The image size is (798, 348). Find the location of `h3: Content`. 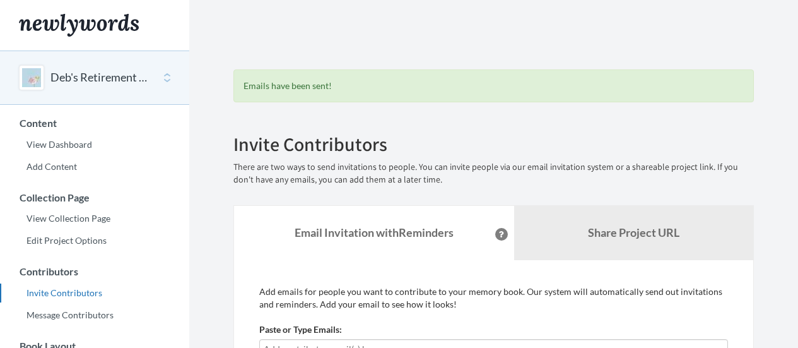

h3: Content is located at coordinates (95, 123).